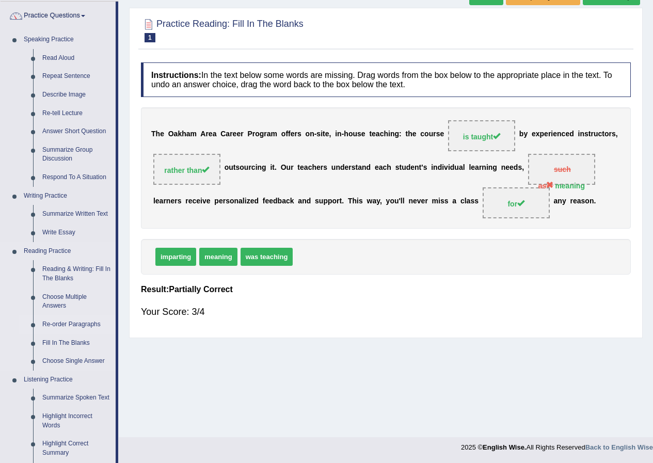 This screenshot has height=463, width=653. I want to click on b: v, so click(419, 201).